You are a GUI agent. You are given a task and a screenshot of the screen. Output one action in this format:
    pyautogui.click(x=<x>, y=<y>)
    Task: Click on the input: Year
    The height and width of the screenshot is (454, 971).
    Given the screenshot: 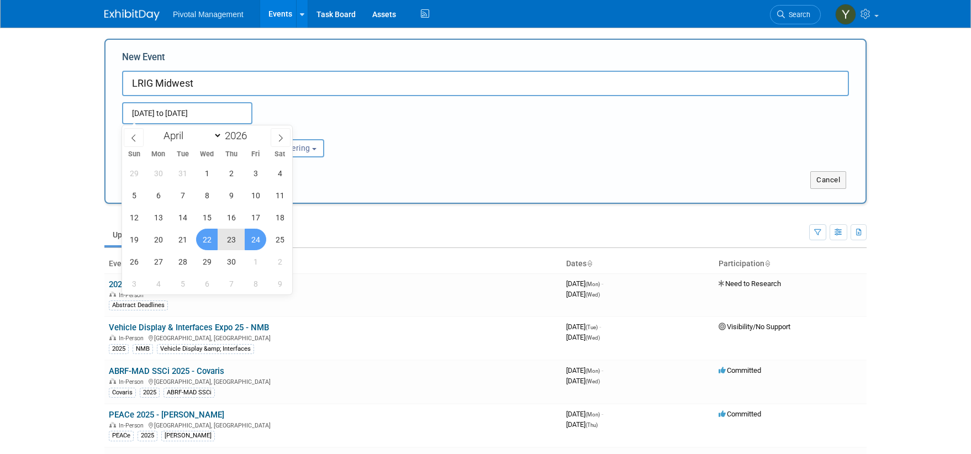 What is the action you would take?
    pyautogui.click(x=238, y=135)
    